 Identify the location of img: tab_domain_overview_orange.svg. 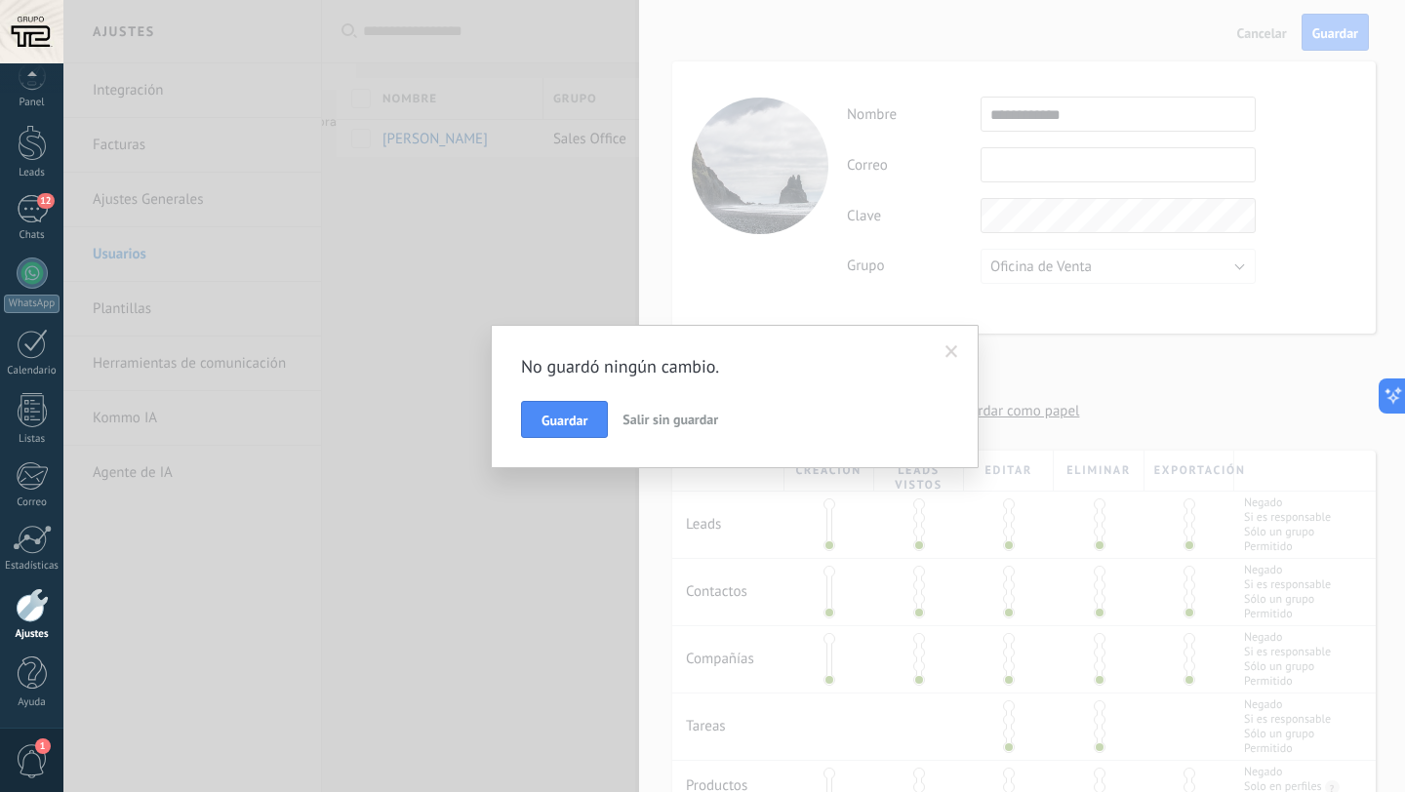
(89, 121).